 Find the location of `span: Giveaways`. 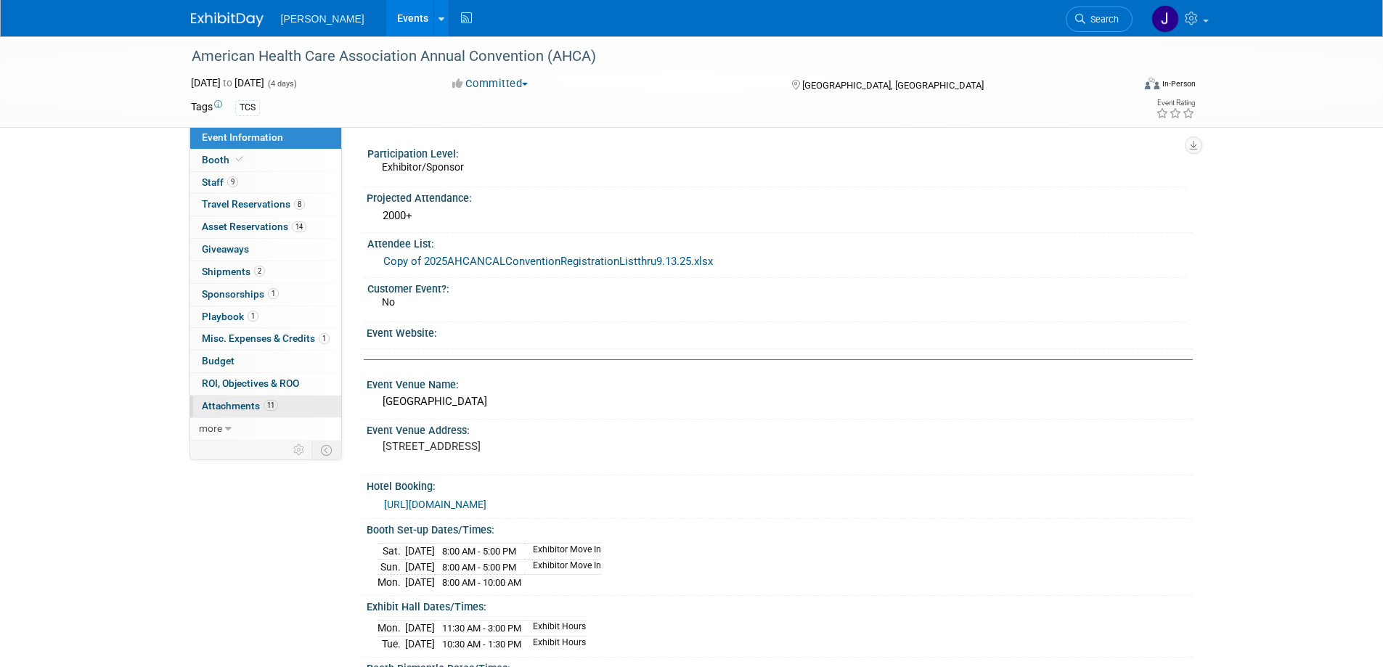

span: Giveaways is located at coordinates (225, 249).